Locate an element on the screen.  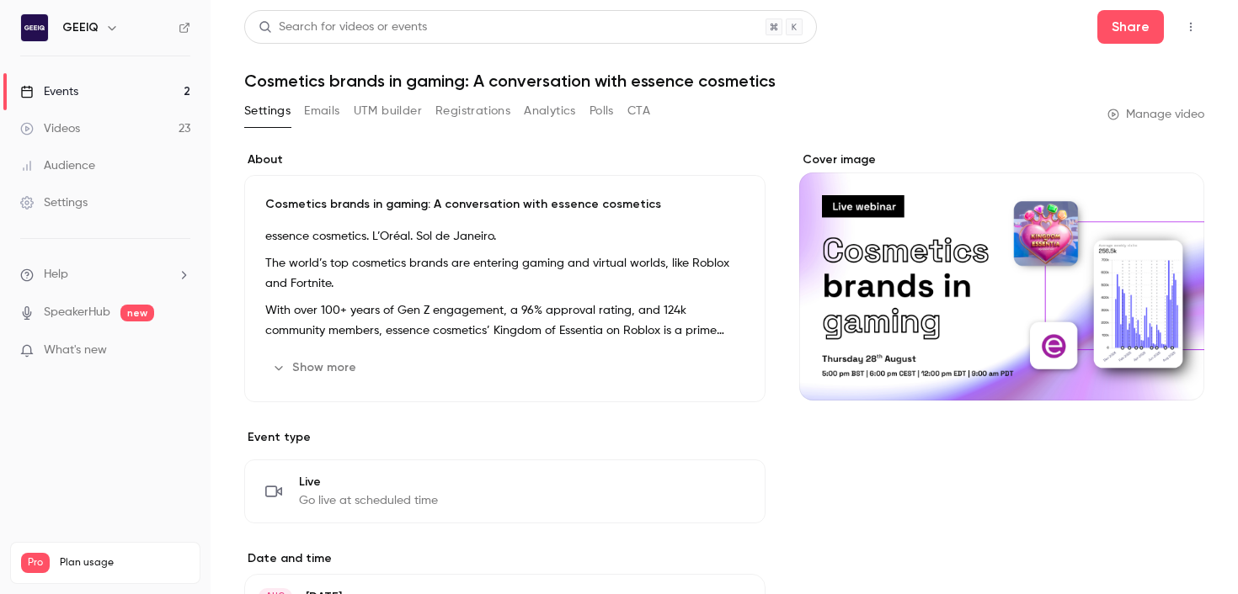
label: Date and time is located at coordinates (504, 559).